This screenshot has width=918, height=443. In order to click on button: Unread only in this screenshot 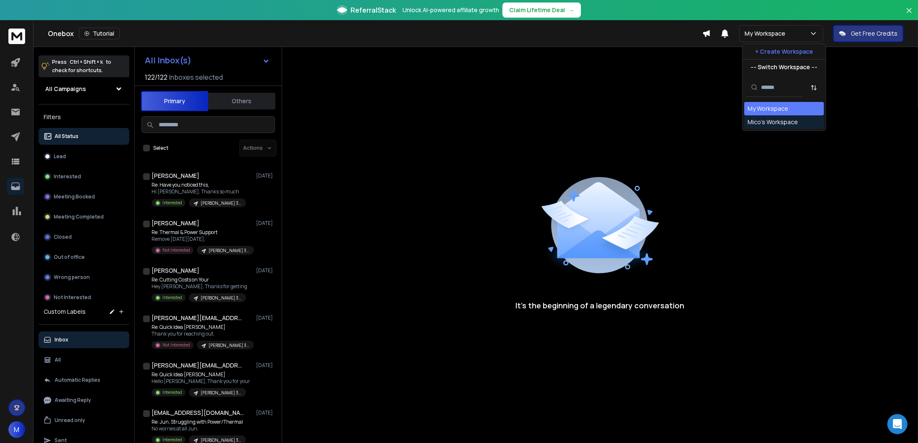, I will do `click(84, 421)`.